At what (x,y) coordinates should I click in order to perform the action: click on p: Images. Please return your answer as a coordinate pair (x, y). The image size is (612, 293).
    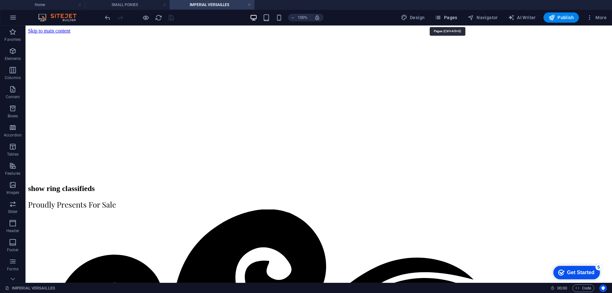
    Looking at the image, I should click on (13, 193).